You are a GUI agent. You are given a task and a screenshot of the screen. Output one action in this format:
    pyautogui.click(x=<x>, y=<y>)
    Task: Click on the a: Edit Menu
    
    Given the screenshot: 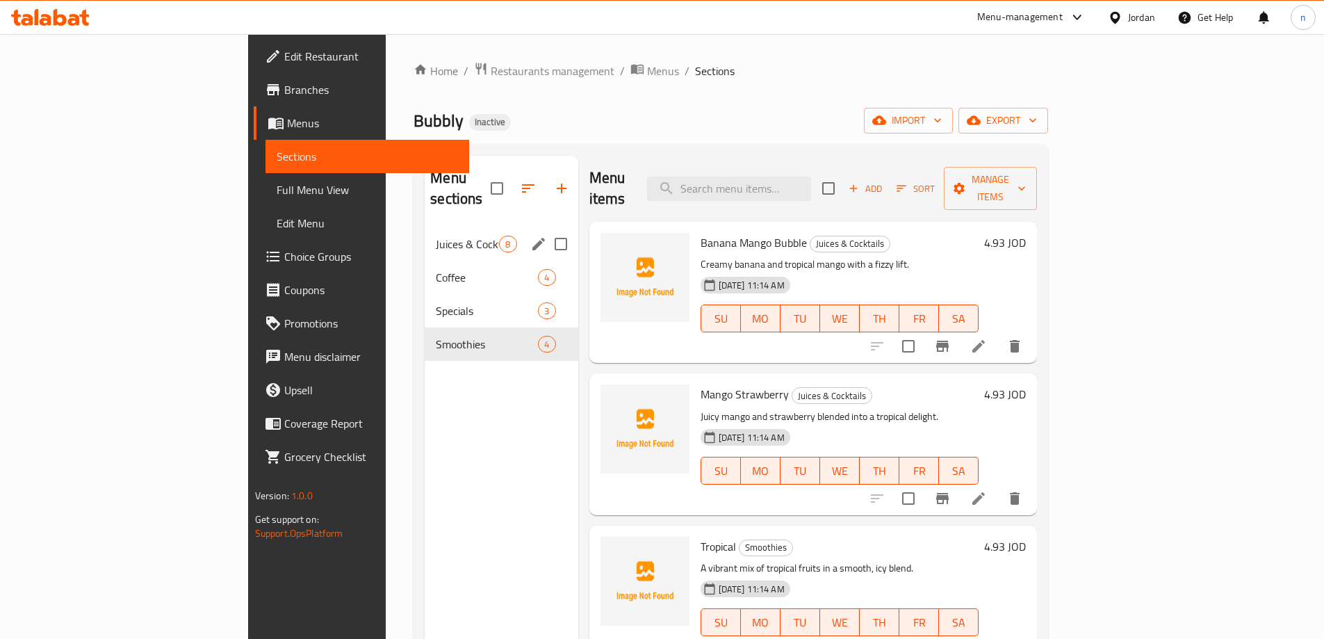 What is the action you would take?
    pyautogui.click(x=367, y=223)
    